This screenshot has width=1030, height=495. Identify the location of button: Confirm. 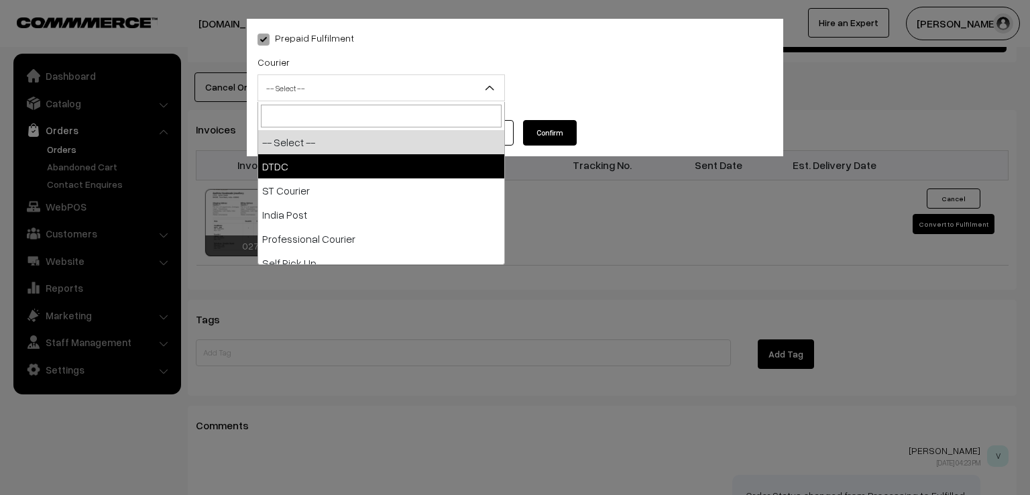
(550, 133).